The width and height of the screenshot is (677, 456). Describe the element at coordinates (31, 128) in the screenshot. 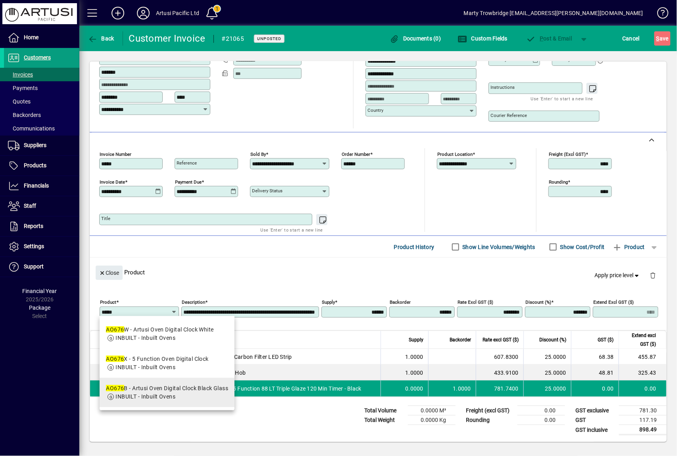

I see `span: Communications` at that location.